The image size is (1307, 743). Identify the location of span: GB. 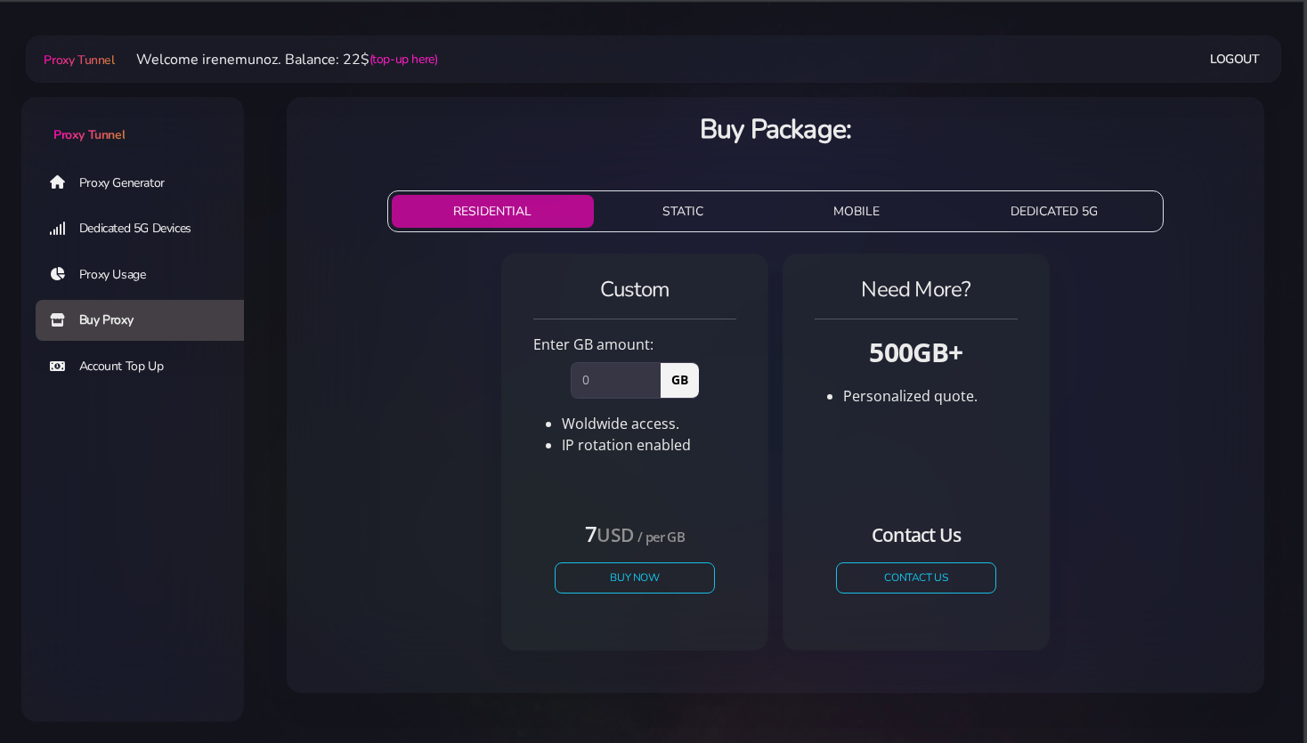
(679, 380).